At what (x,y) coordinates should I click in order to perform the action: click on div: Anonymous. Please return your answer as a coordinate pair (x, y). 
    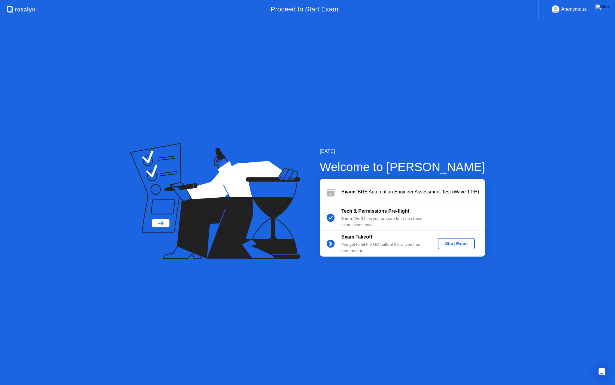
    Looking at the image, I should click on (574, 9).